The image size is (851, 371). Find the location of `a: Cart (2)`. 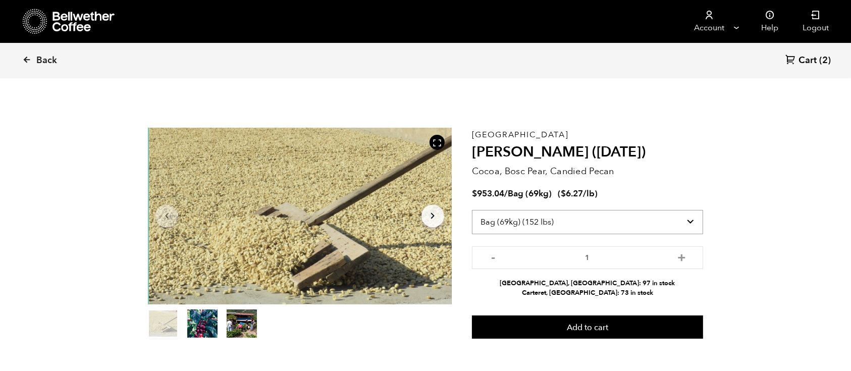

a: Cart (2) is located at coordinates (808, 61).